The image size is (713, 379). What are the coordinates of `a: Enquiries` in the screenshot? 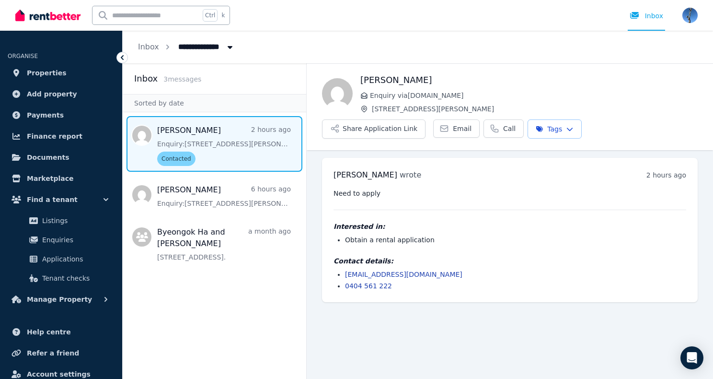 It's located at (61, 240).